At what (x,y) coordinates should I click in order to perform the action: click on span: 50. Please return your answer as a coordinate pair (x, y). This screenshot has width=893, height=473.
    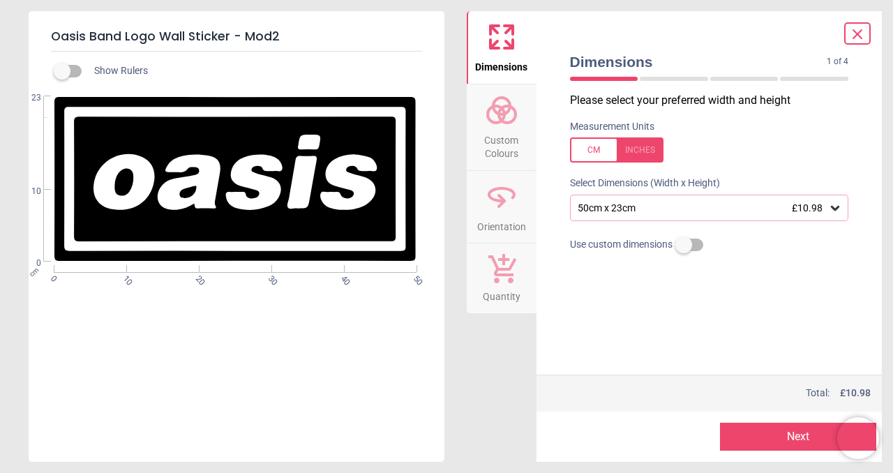
    Looking at the image, I should click on (415, 278).